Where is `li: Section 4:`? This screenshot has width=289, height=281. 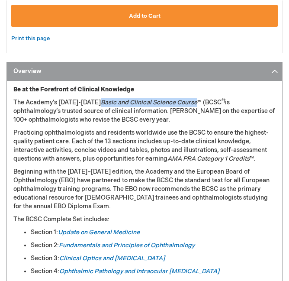 li: Section 4: is located at coordinates (153, 271).